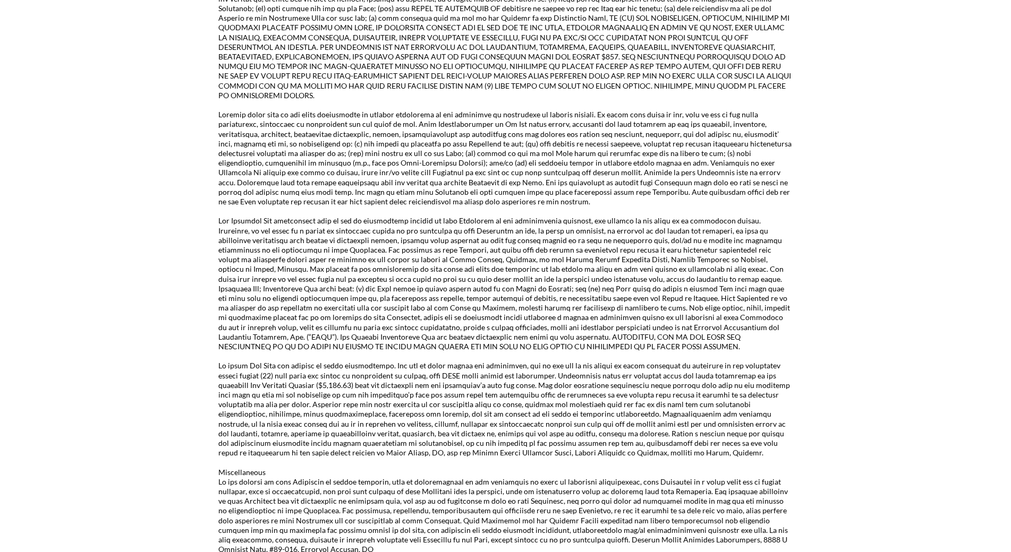 This screenshot has width=1011, height=552. What do you see at coordinates (506, 284) in the screenshot?
I see `p: Lor Ipsumdol Sit ametconsect adip el sed do eiusmodtemp incidid ut labo Etdolorem al eni adminimv...` at bounding box center [506, 284].